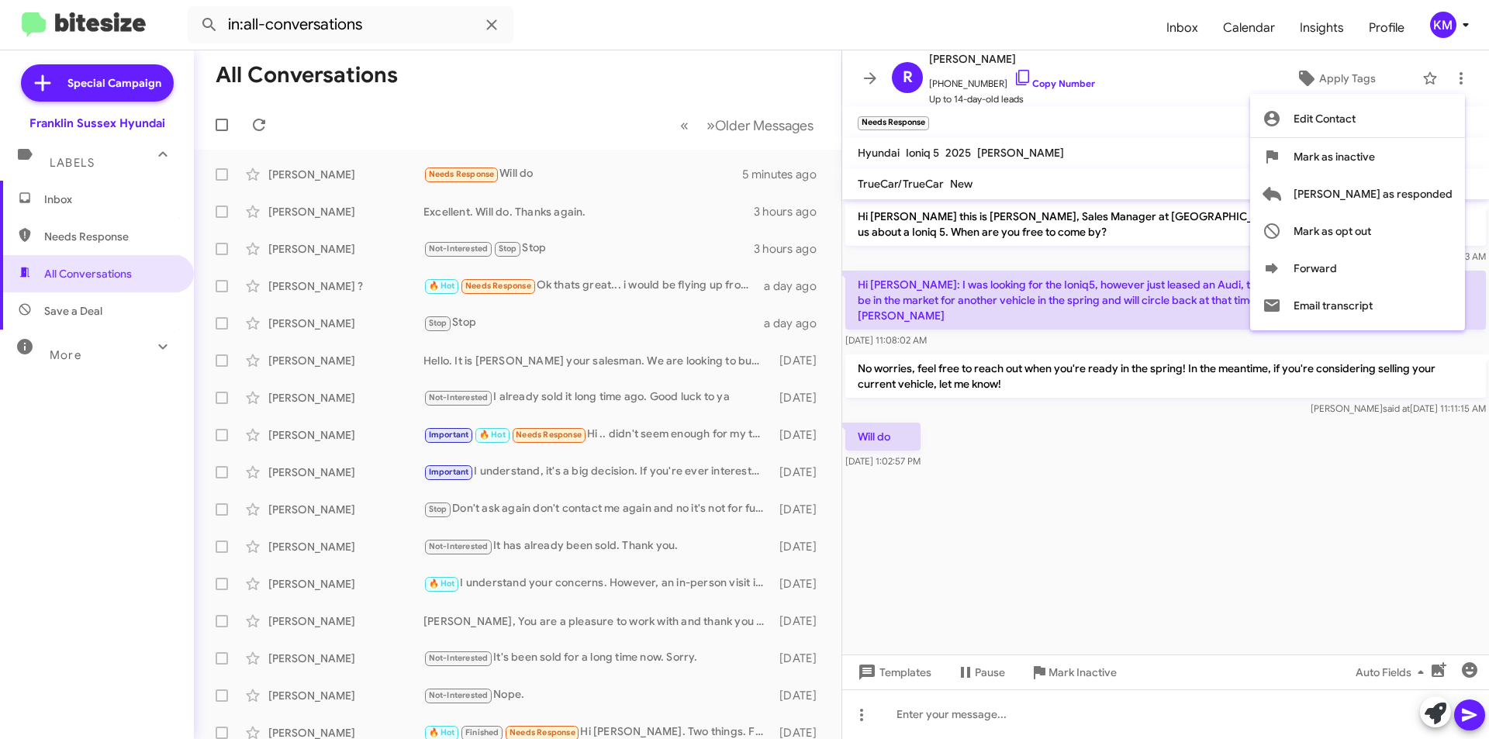 This screenshot has width=1489, height=739. What do you see at coordinates (1357, 268) in the screenshot?
I see `button: Forward` at bounding box center [1357, 268].